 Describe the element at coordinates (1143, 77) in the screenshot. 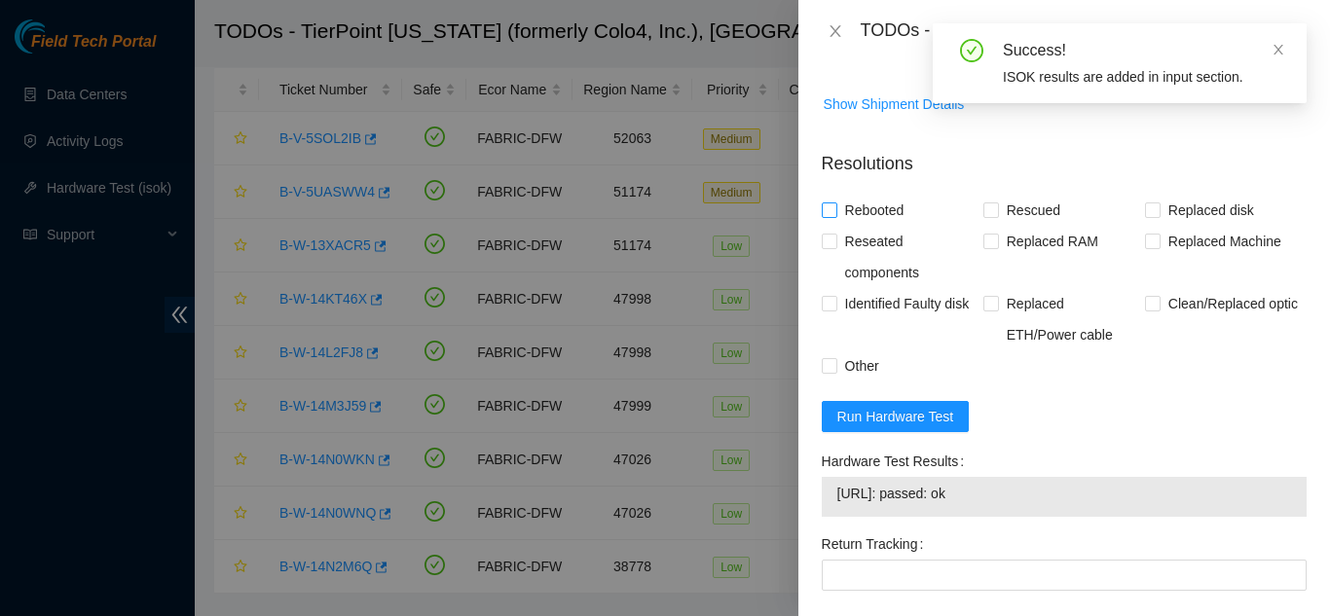

I see `div: ISOK results are added in input section.` at that location.